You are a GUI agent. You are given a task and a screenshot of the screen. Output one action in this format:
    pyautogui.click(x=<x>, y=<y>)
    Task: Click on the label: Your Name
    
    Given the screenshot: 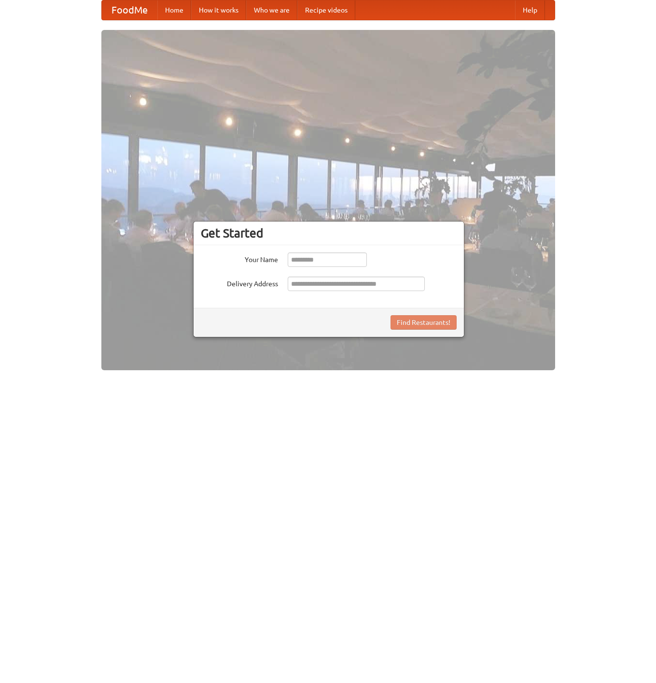 What is the action you would take?
    pyautogui.click(x=239, y=258)
    